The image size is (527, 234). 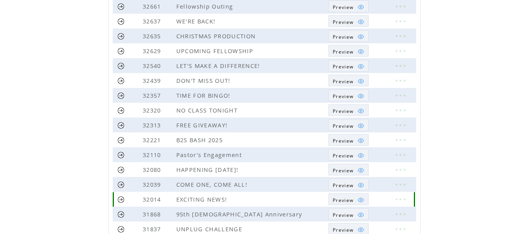 What do you see at coordinates (153, 95) in the screenshot?
I see `span: 32357` at bounding box center [153, 95].